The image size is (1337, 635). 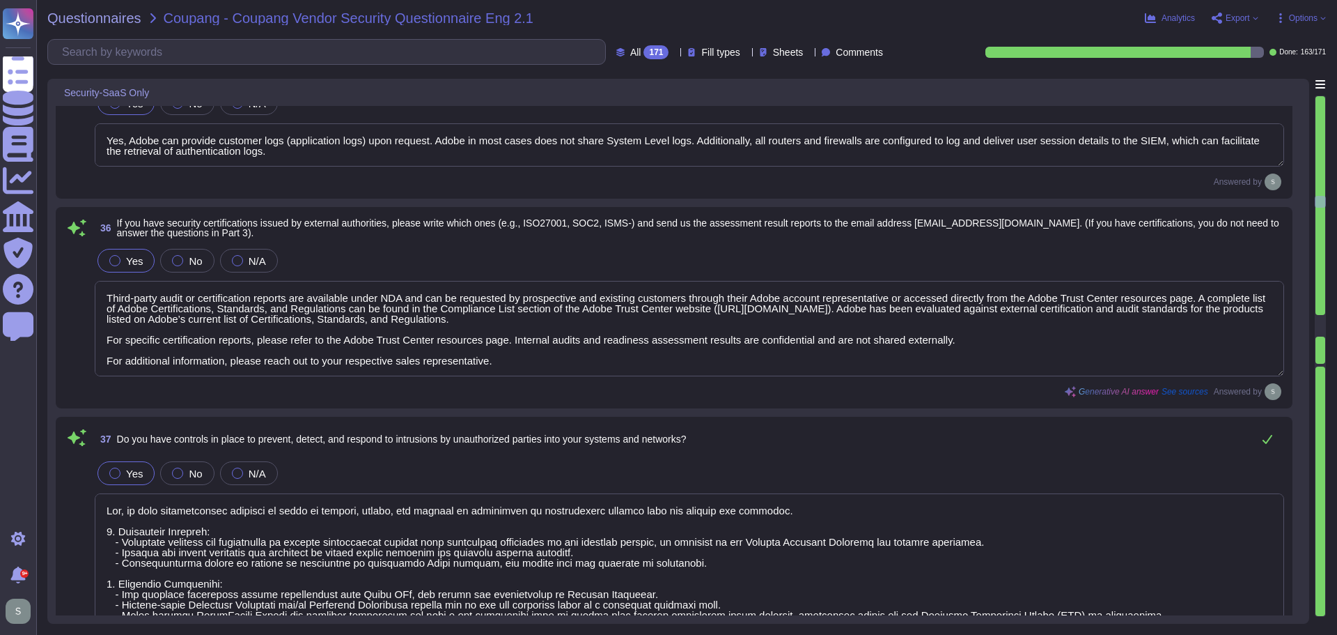 What do you see at coordinates (107, 93) in the screenshot?
I see `span: Security-SaaS Only` at bounding box center [107, 93].